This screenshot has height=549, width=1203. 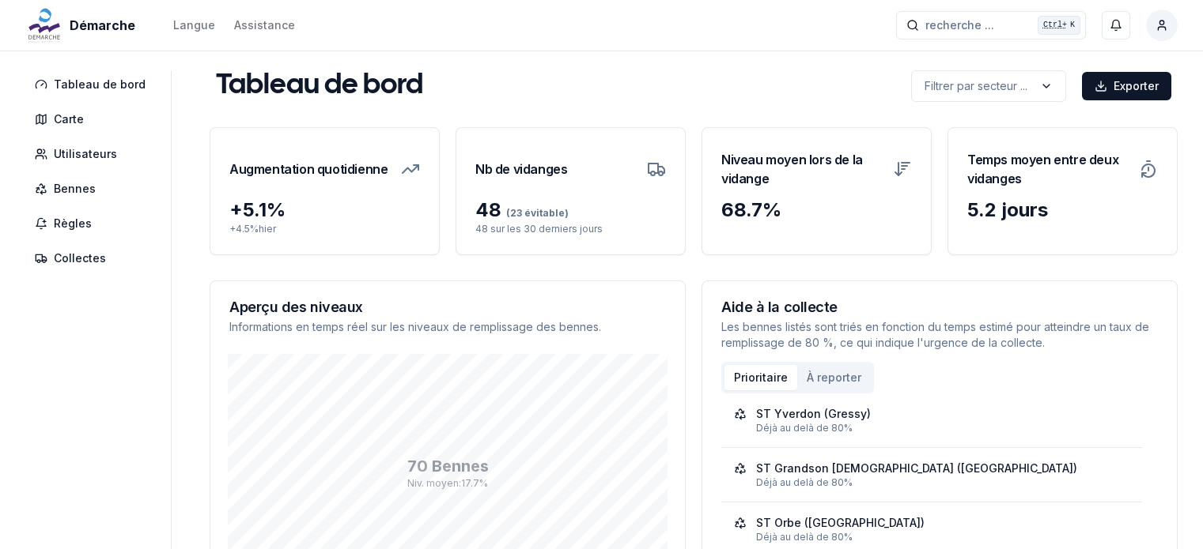 I want to click on div: 48, so click(x=570, y=210).